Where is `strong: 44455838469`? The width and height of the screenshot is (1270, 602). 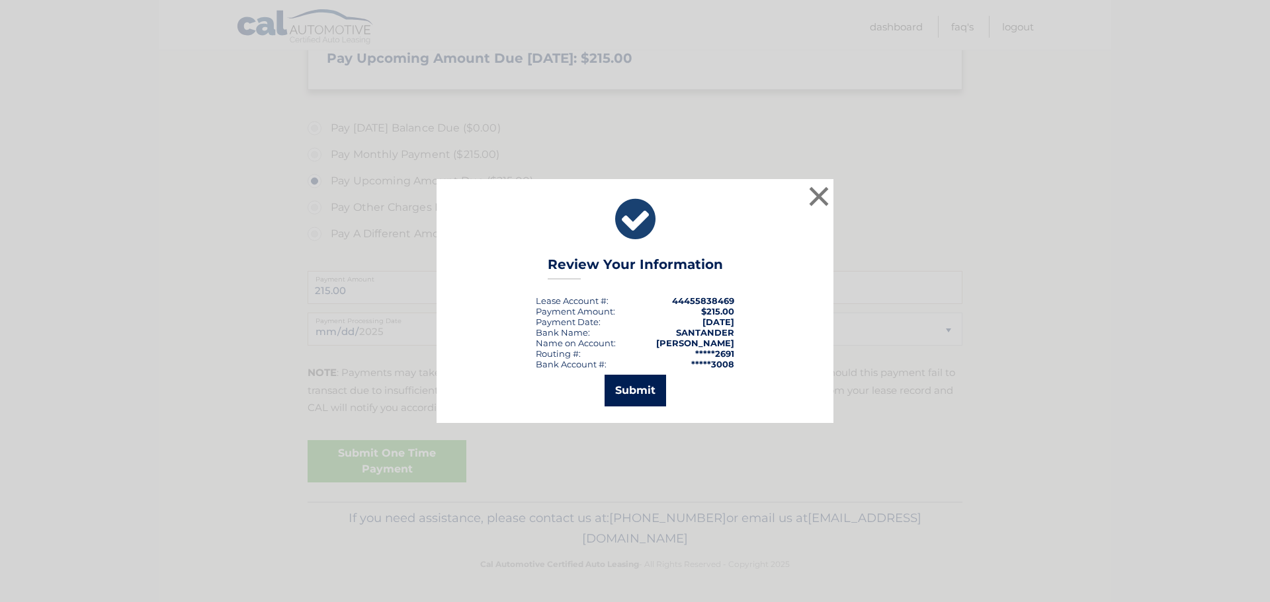
strong: 44455838469 is located at coordinates (703, 301).